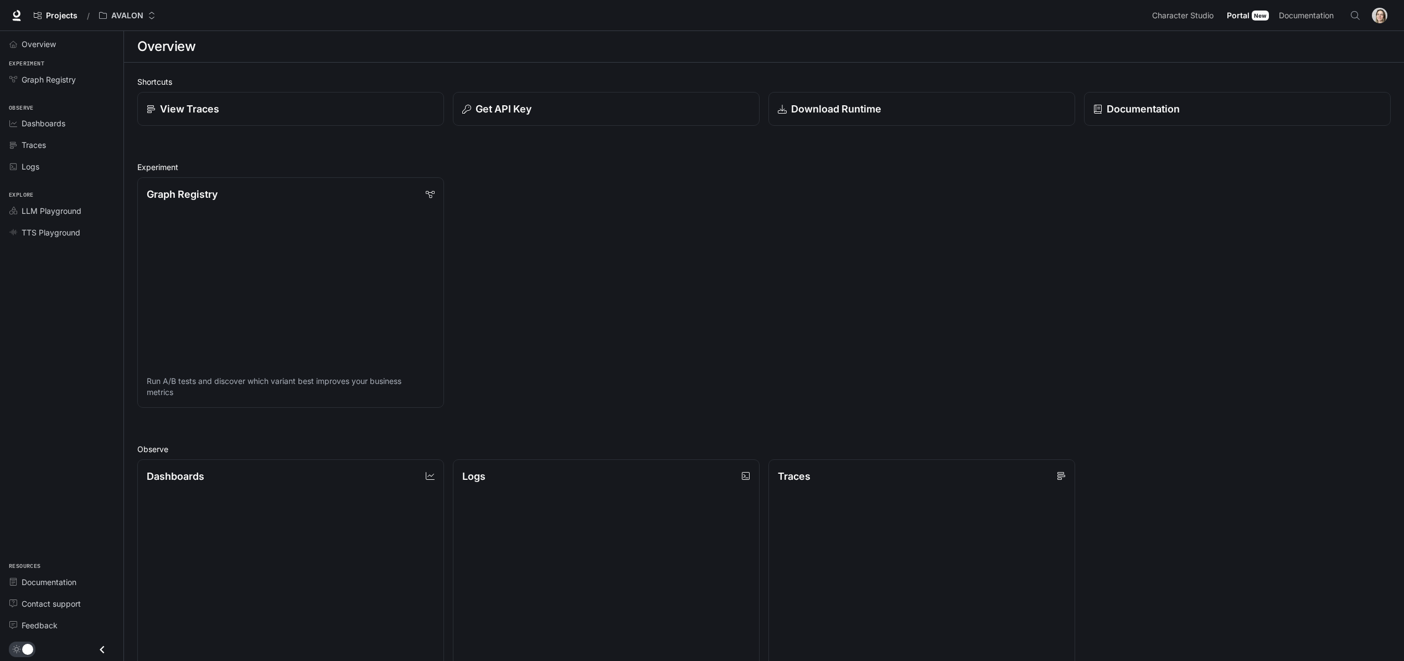  I want to click on a: Download Runtime, so click(922, 109).